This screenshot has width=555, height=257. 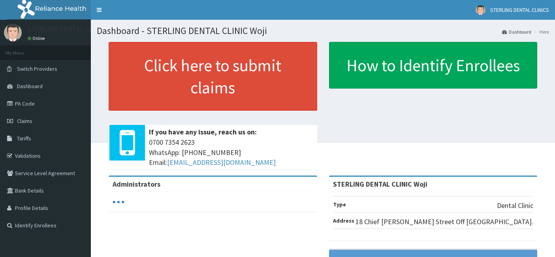 I want to click on span: Tariffs, so click(x=24, y=138).